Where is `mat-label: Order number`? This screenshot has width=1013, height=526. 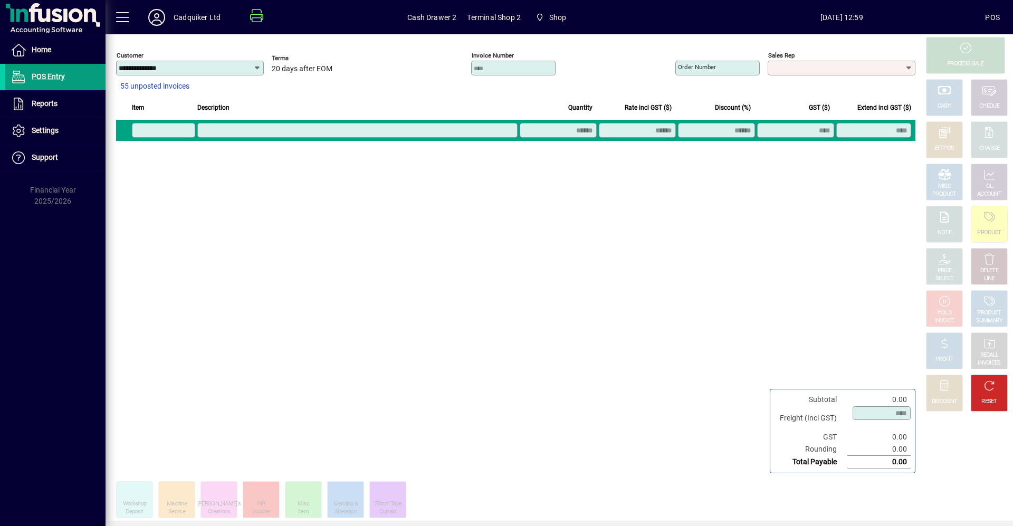
mat-label: Order number is located at coordinates (697, 67).